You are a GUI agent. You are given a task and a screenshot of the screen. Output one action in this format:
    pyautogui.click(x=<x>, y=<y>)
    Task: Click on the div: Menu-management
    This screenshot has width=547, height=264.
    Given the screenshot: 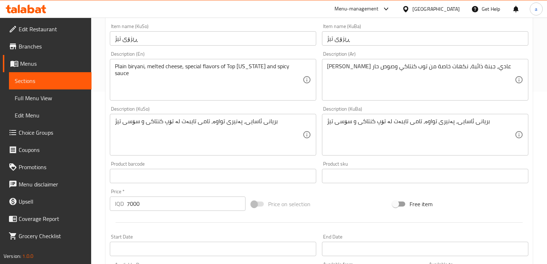 What is the action you would take?
    pyautogui.click(x=356, y=9)
    